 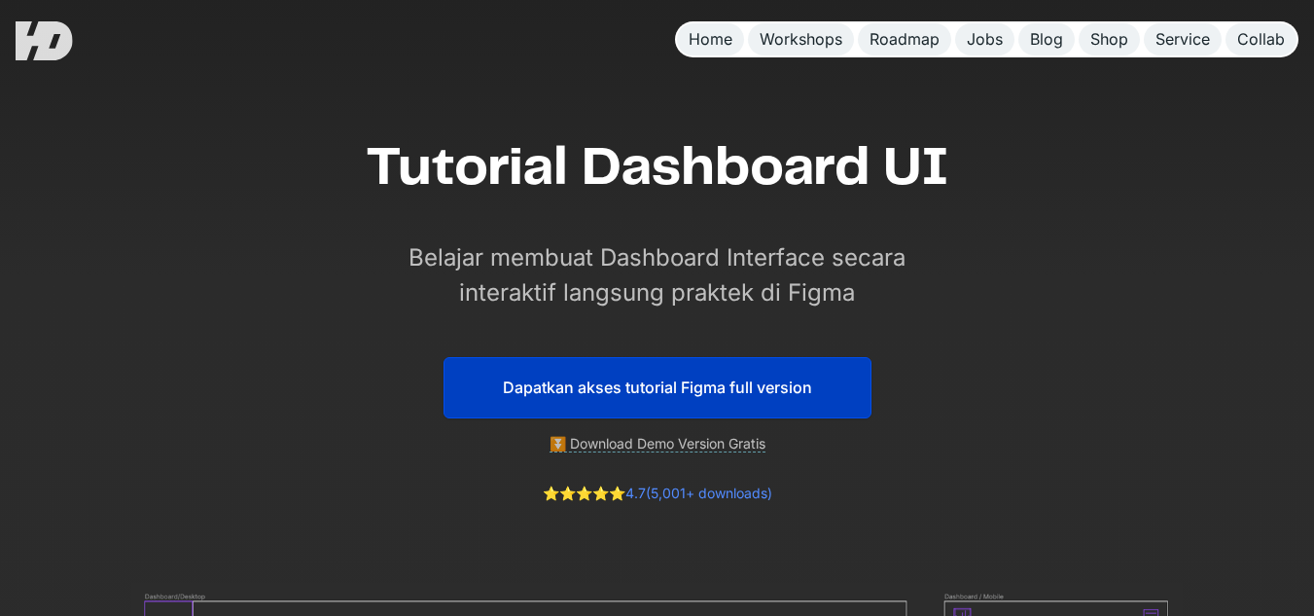 I want to click on a: Home, so click(x=710, y=39).